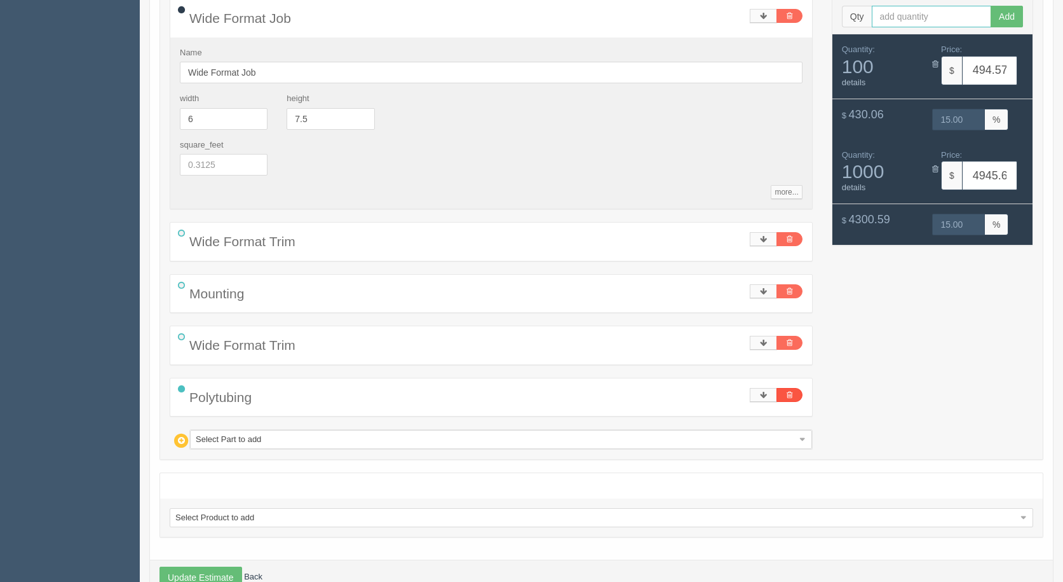  What do you see at coordinates (491, 72) in the screenshot?
I see `input: Name` at bounding box center [491, 72].